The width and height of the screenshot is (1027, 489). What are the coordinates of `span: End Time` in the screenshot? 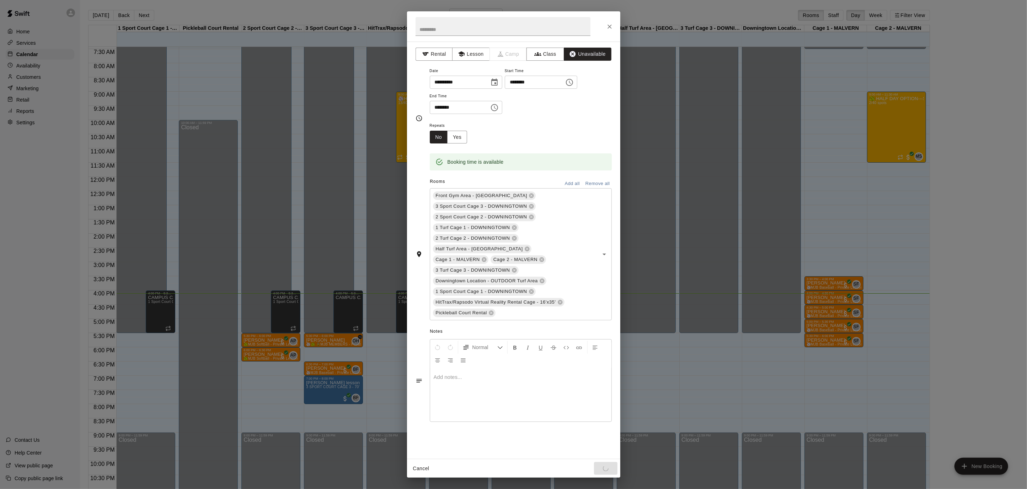 It's located at (466, 96).